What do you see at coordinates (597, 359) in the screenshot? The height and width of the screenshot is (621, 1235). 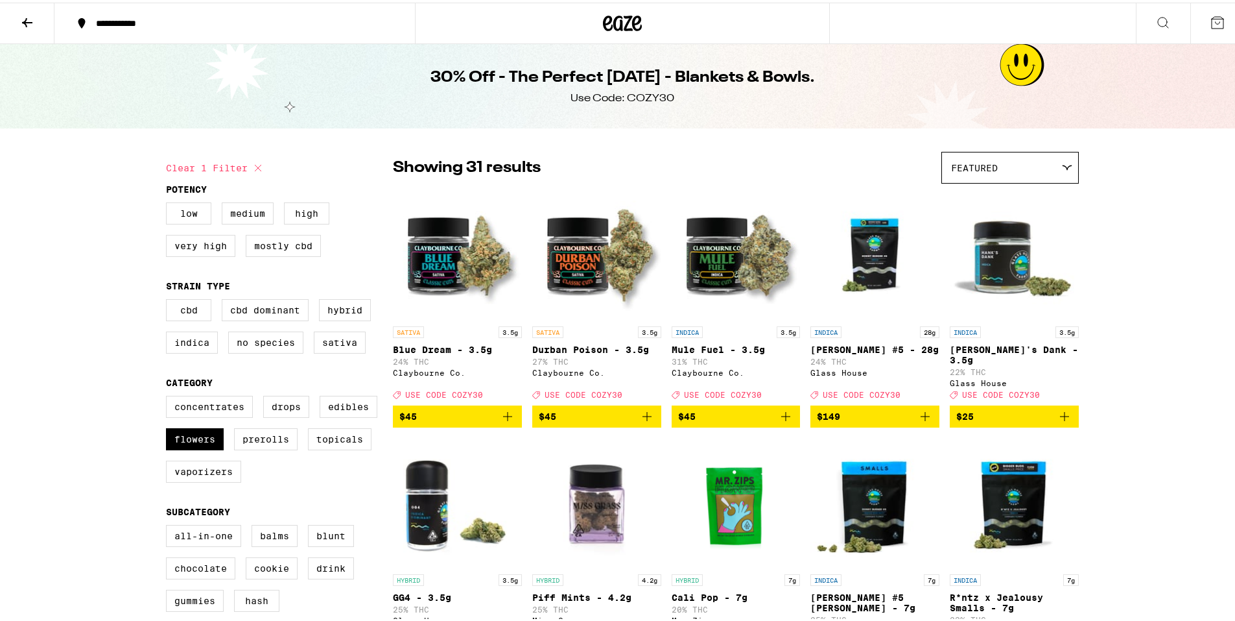 I see `p: 27% THC` at bounding box center [597, 359].